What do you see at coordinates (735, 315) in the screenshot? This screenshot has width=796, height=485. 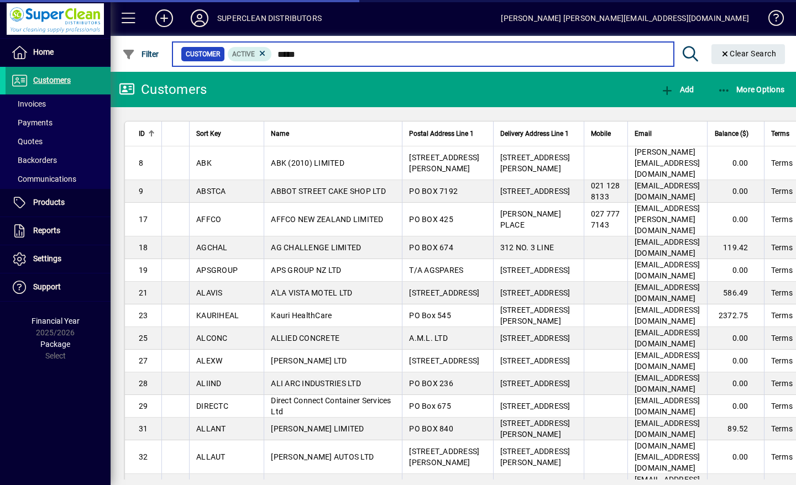 I see `td: 2372.75` at bounding box center [735, 315].